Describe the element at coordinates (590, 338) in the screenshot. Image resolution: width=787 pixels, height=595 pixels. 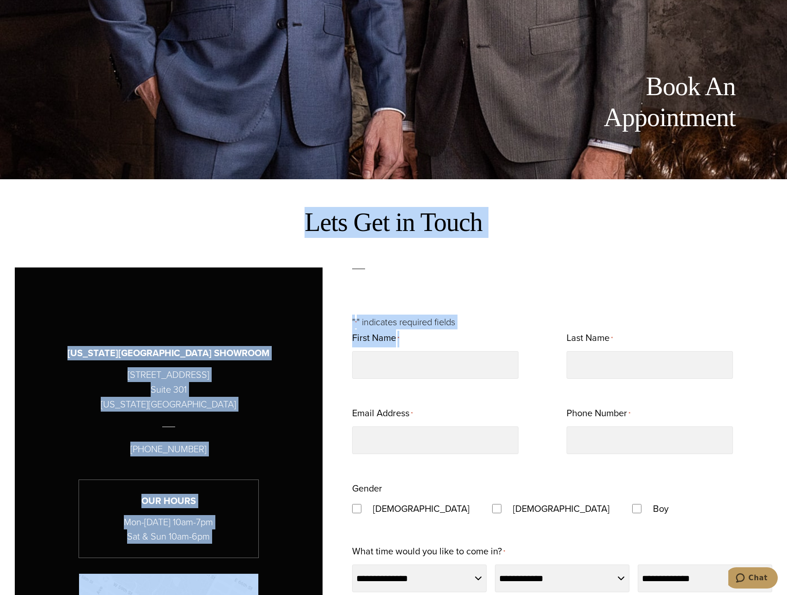
I see `label: Last Name` at that location.